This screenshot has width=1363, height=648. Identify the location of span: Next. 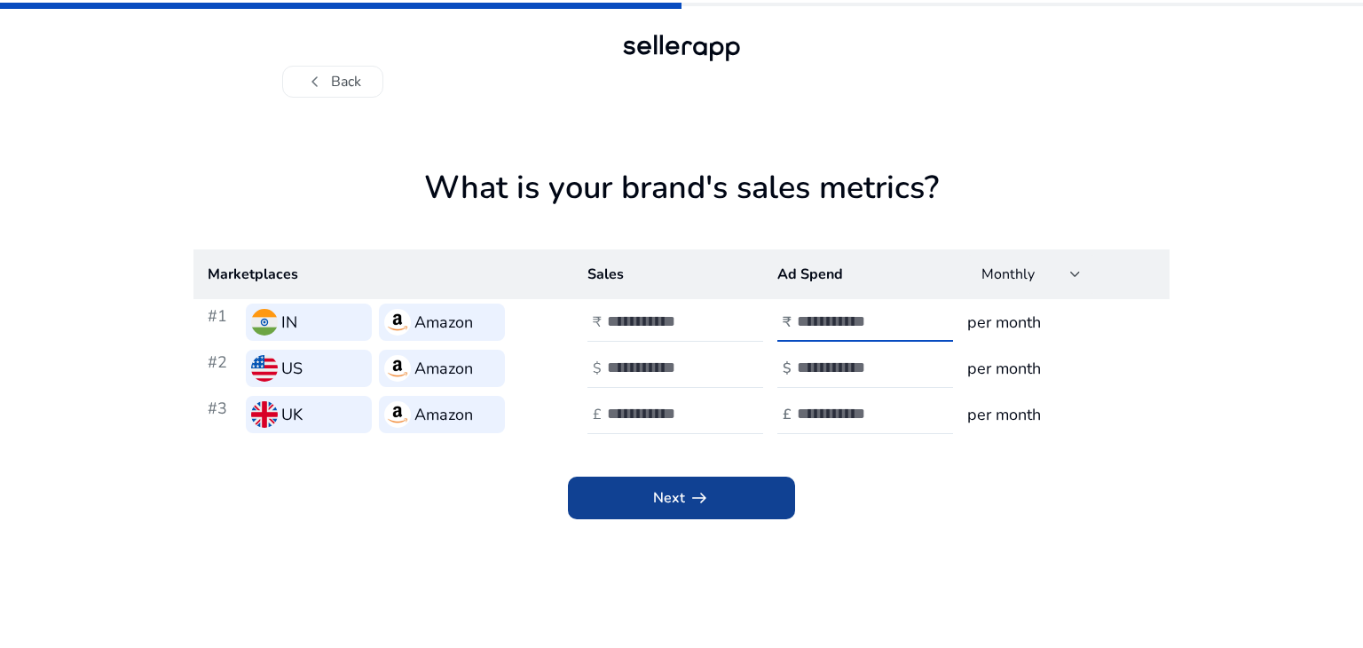
(681, 498).